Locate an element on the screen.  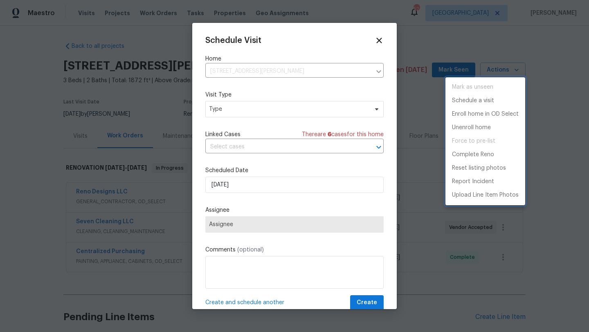
span: Setup visit must be completed before moving home to pre-list is located at coordinates (485, 141).